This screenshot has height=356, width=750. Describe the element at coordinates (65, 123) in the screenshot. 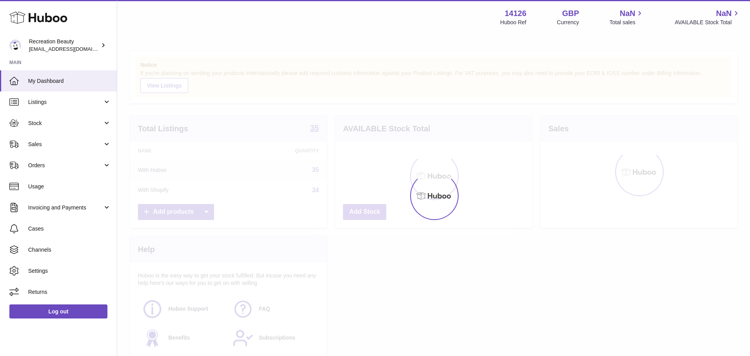

I see `span: Stock` at that location.